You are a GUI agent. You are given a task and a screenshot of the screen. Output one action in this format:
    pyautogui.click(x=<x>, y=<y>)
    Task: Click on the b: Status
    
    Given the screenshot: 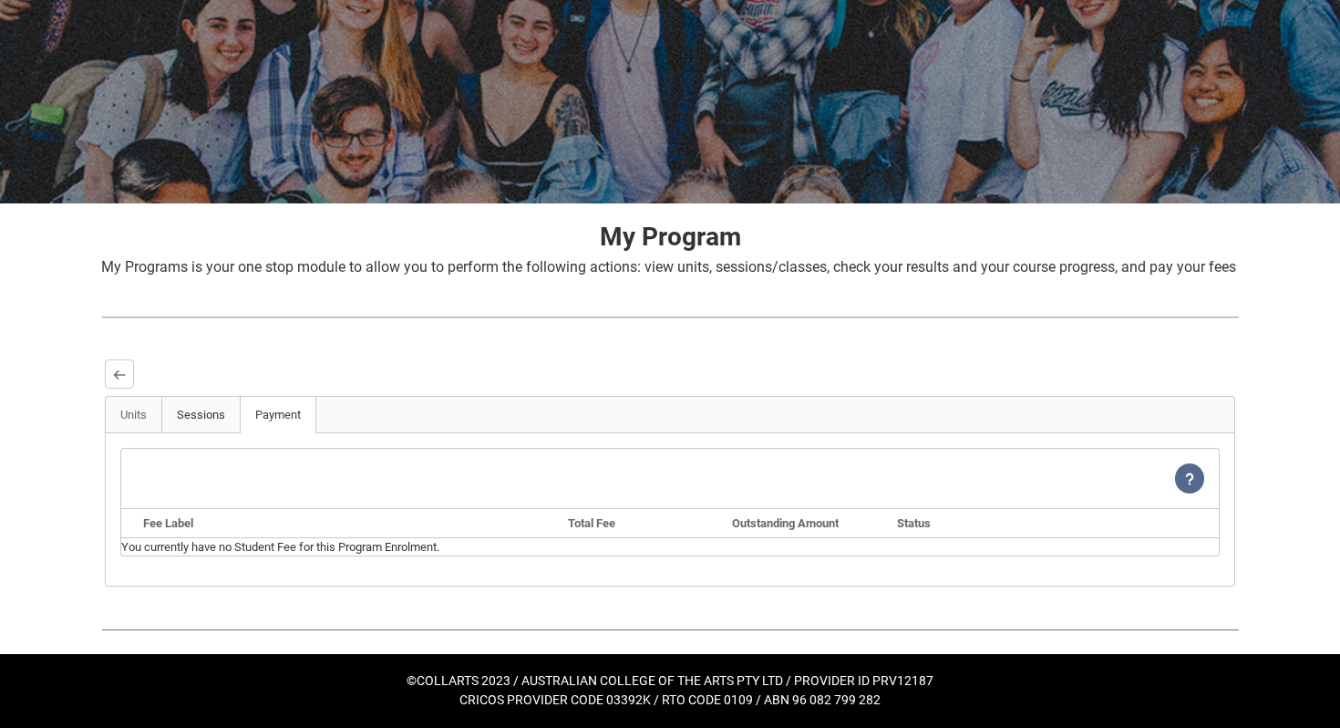 What is the action you would take?
    pyautogui.click(x=914, y=523)
    